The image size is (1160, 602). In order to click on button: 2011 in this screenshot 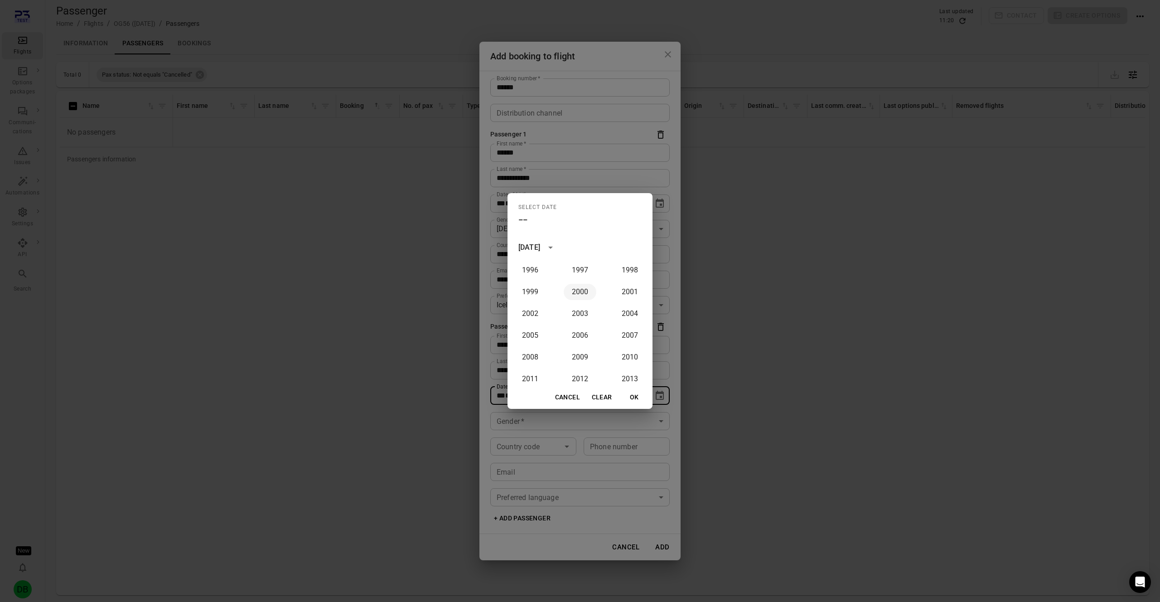, I will do `click(530, 379)`.